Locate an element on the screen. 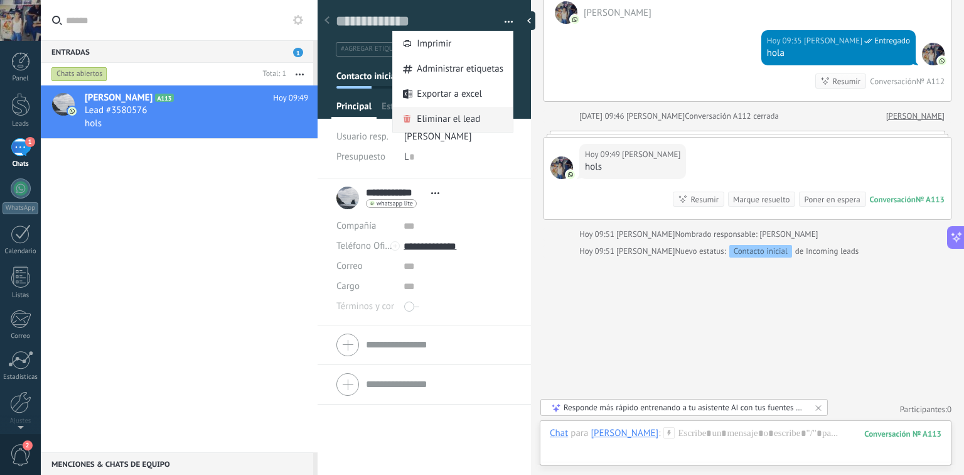 The height and width of the screenshot is (475, 964). div: 113 is located at coordinates (903, 433).